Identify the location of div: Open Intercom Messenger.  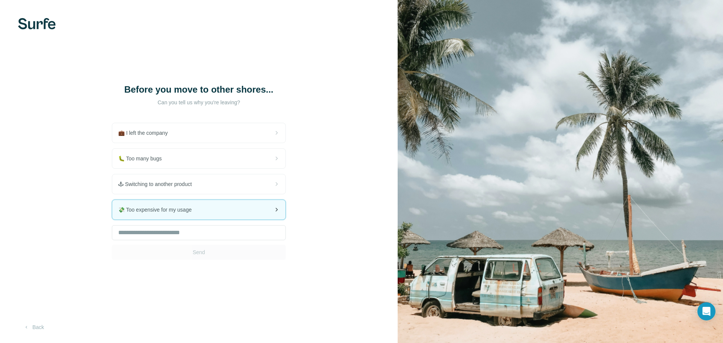
(706, 311).